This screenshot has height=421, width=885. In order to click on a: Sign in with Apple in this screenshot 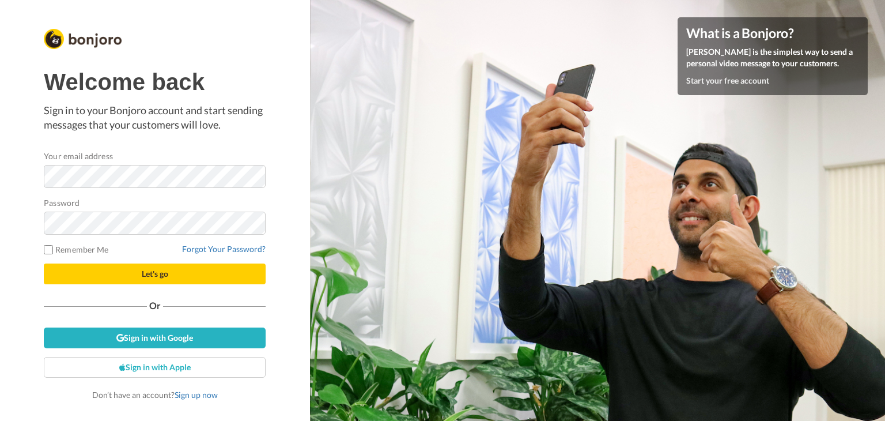, I will do `click(154, 367)`.